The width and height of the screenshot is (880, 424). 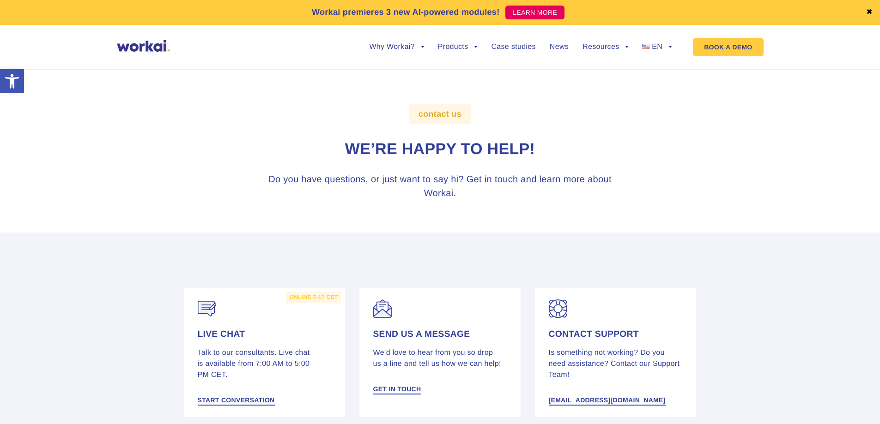 I want to click on a: Contact support Is something not working? Do you need assistance? Contact our Support Team! [EMAI..., so click(x=615, y=353).